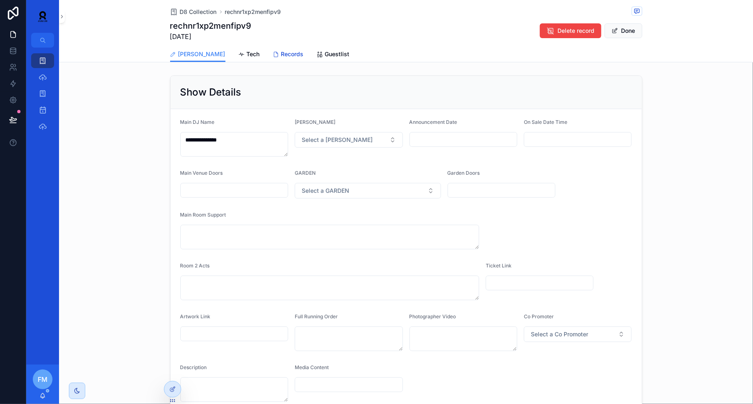  Describe the element at coordinates (292, 54) in the screenshot. I see `span: Records` at that location.